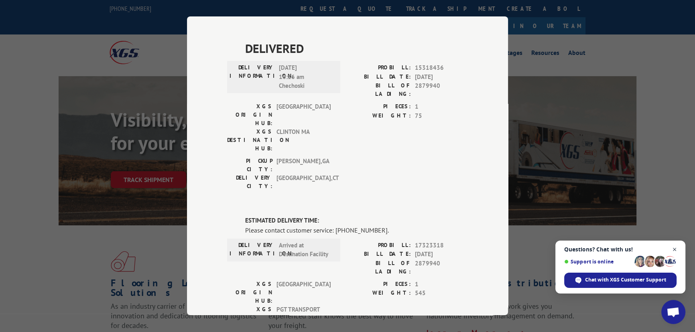  Describe the element at coordinates (674, 249) in the screenshot. I see `span: Close chat` at that location.